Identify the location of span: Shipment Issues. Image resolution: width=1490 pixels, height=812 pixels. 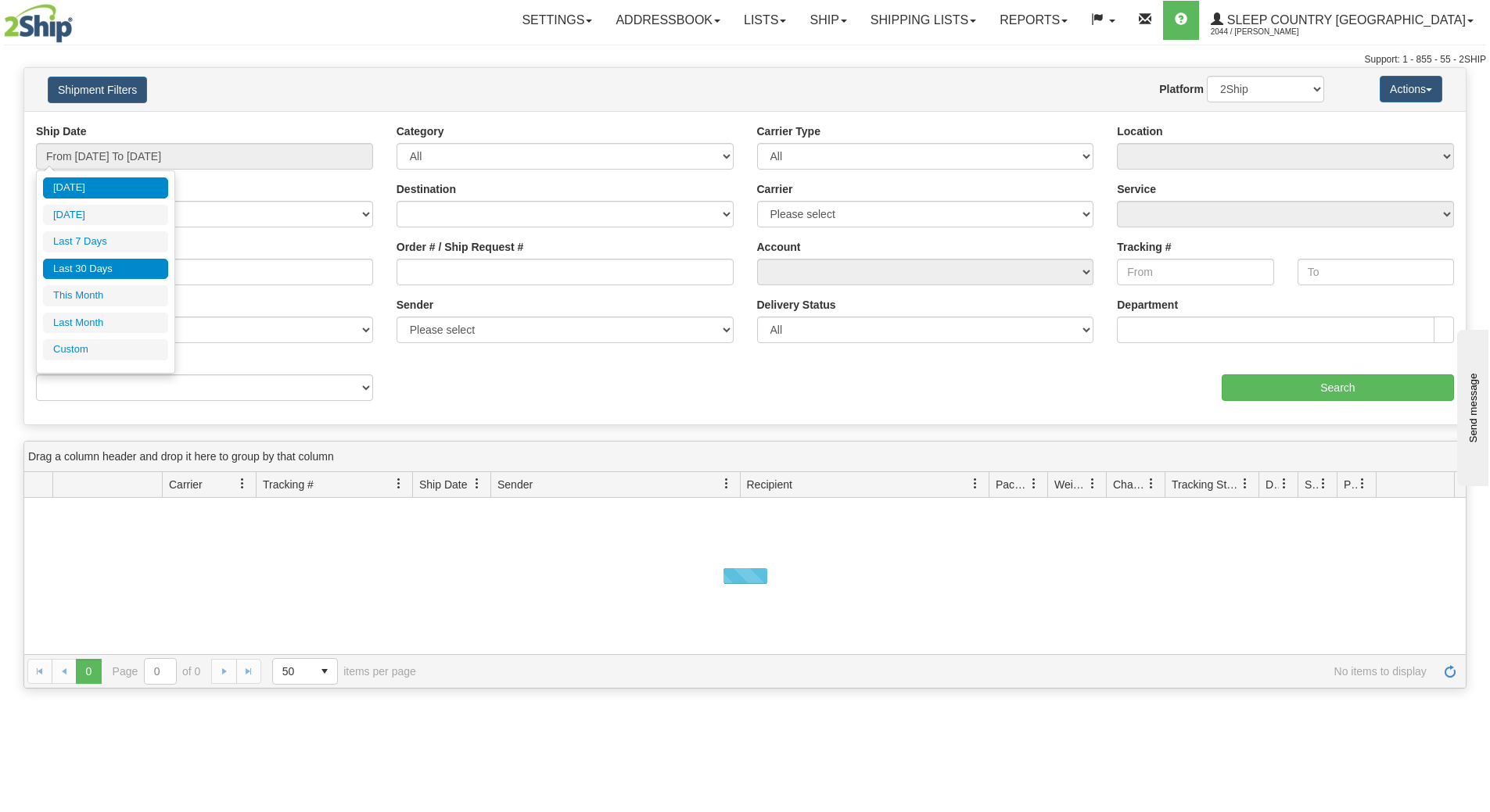
(1311, 484).